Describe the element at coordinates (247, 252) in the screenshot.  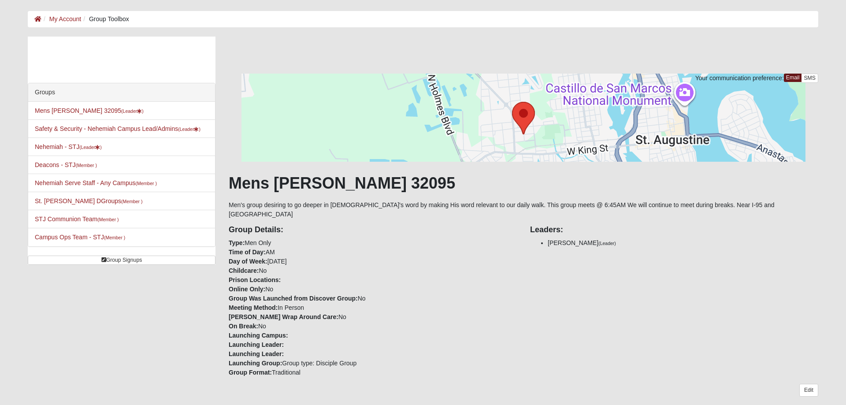
I see `strong: Time of Day:` at that location.